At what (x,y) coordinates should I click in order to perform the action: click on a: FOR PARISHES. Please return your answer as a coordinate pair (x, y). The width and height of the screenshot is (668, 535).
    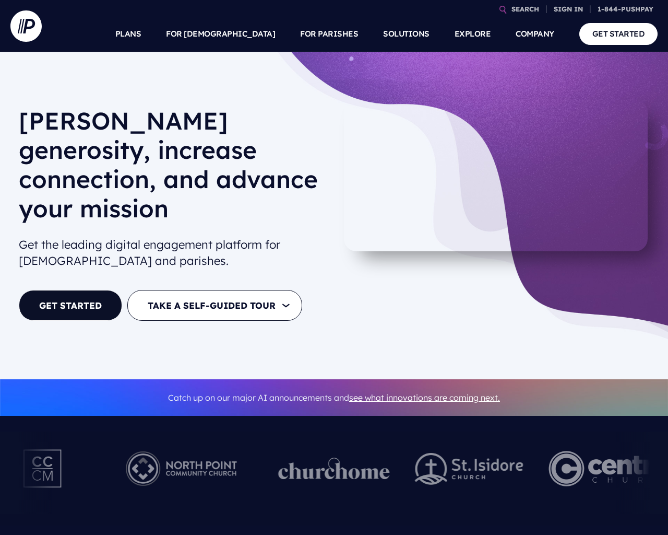
    Looking at the image, I should click on (329, 34).